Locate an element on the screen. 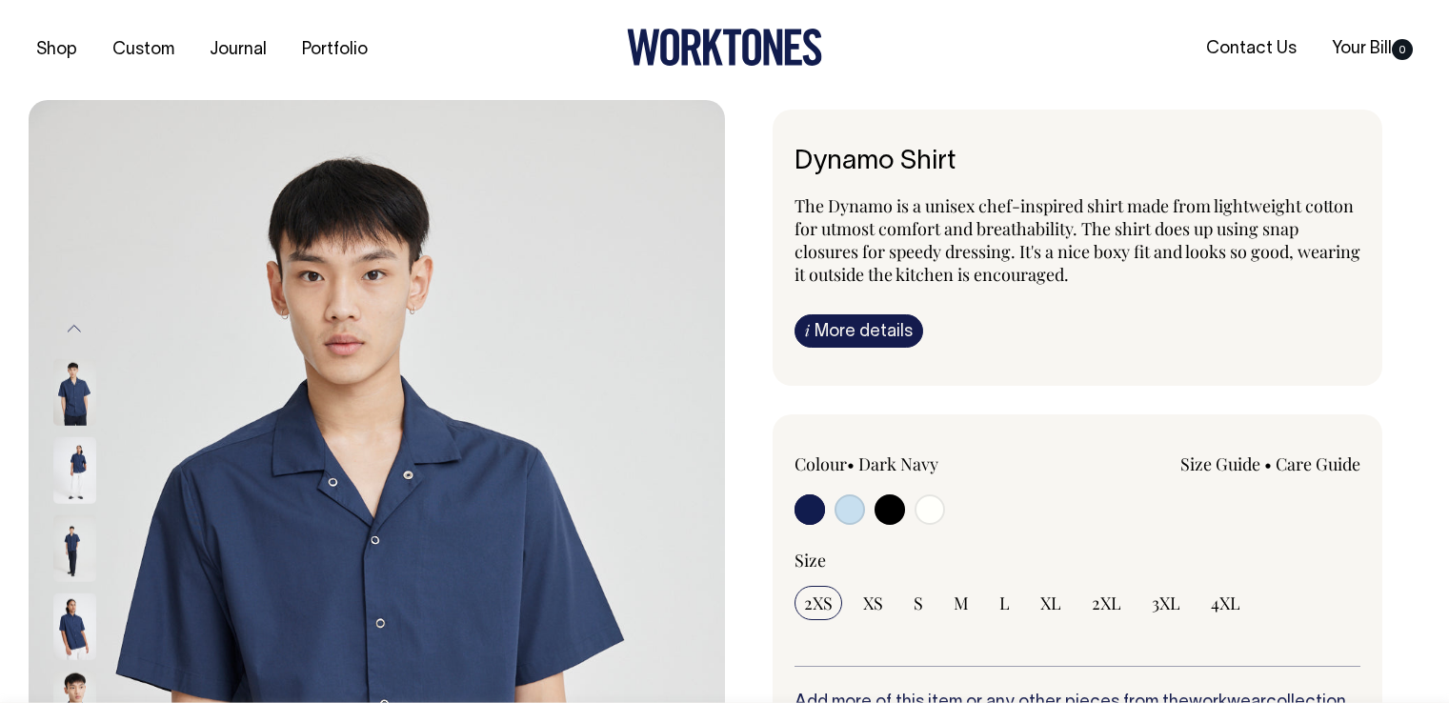 The image size is (1449, 703). h6: Dynamo Shirt is located at coordinates (1077, 162).